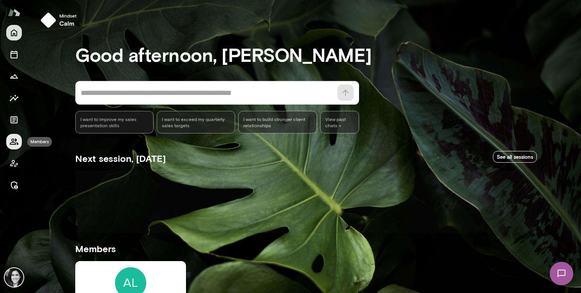 The image size is (581, 293). I want to click on div: Members, so click(39, 142).